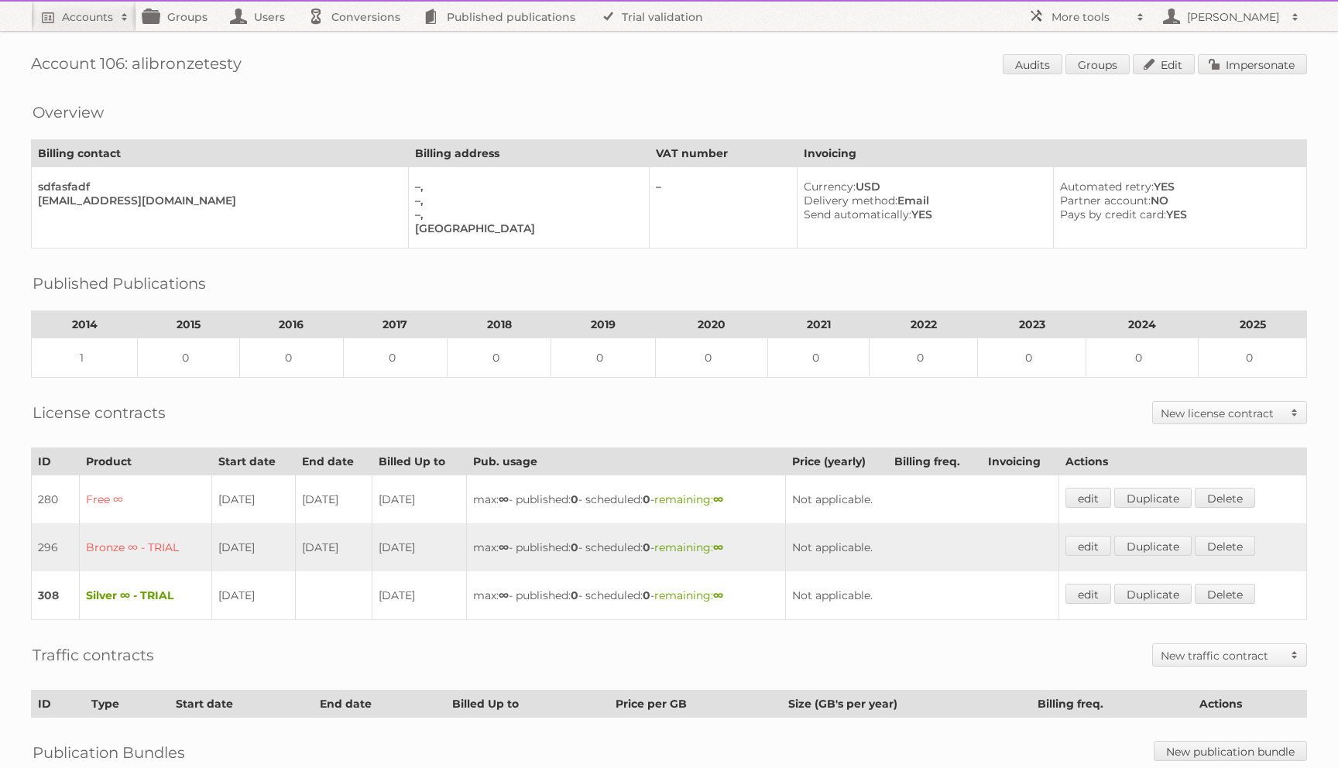 This screenshot has width=1338, height=768. What do you see at coordinates (1033, 325) in the screenshot?
I see `th: 2023` at bounding box center [1033, 325].